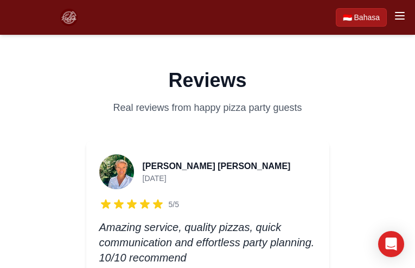 The width and height of the screenshot is (415, 268). I want to click on img: Anne van Hoey Smith, so click(117, 172).